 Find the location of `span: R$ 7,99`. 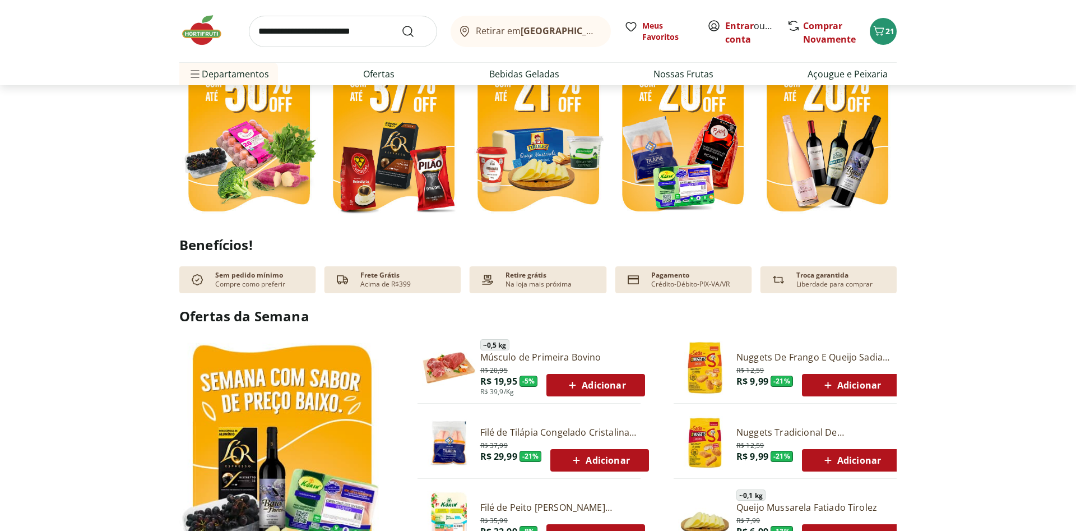

span: R$ 7,99 is located at coordinates (748, 519).